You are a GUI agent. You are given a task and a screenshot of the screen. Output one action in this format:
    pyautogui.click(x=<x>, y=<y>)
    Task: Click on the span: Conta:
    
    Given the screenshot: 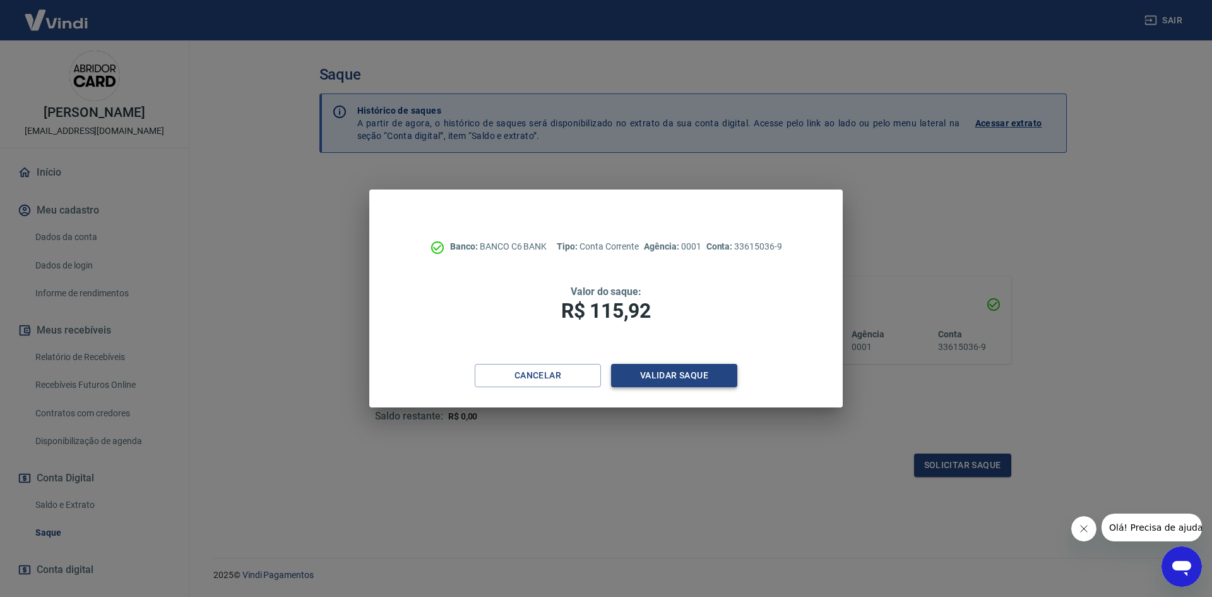 What is the action you would take?
    pyautogui.click(x=720, y=246)
    